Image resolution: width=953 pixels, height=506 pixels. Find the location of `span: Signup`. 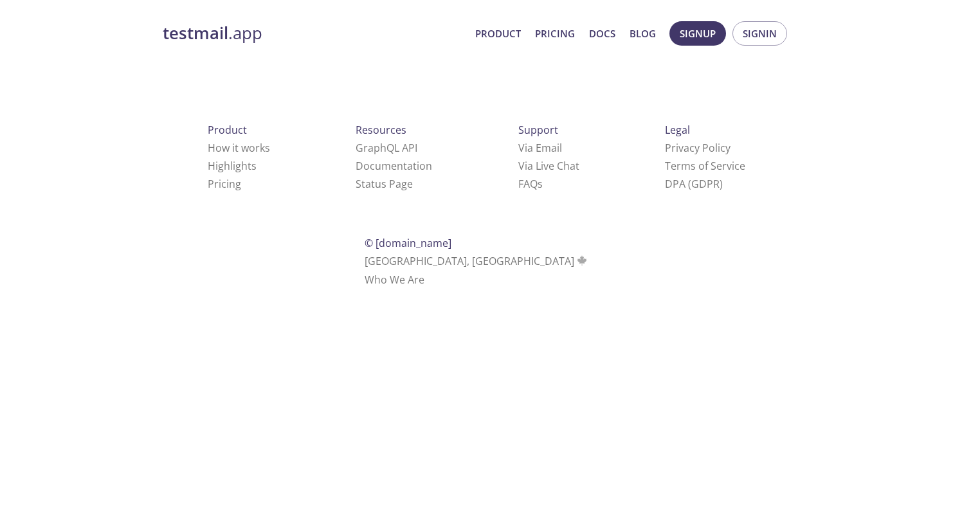

span: Signup is located at coordinates (698, 33).